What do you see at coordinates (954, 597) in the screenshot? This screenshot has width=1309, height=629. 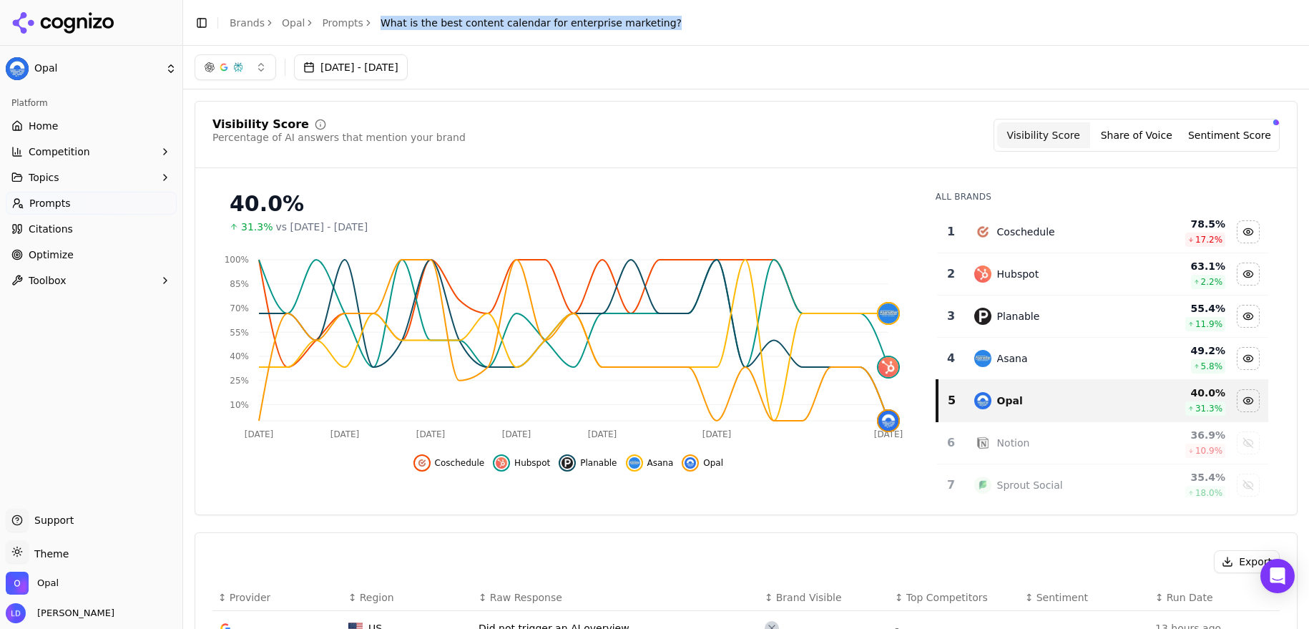 I see `div: ↕Top Competitors` at bounding box center [954, 597].